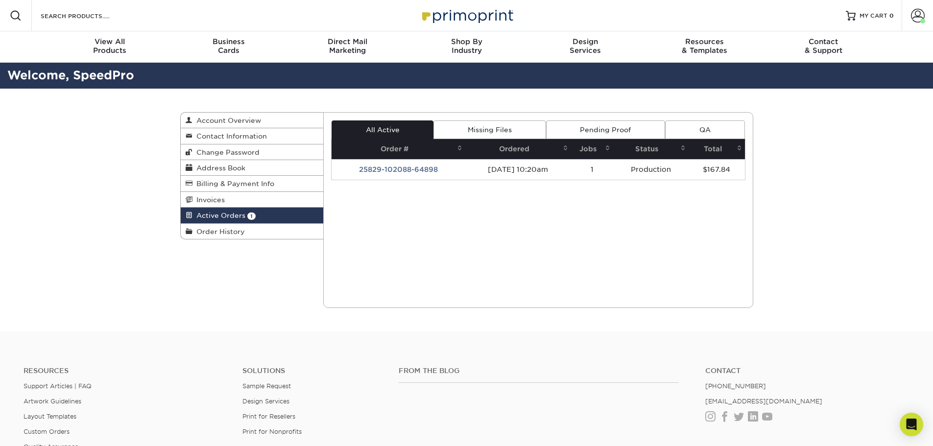  I want to click on div: Open Intercom Messenger, so click(912, 425).